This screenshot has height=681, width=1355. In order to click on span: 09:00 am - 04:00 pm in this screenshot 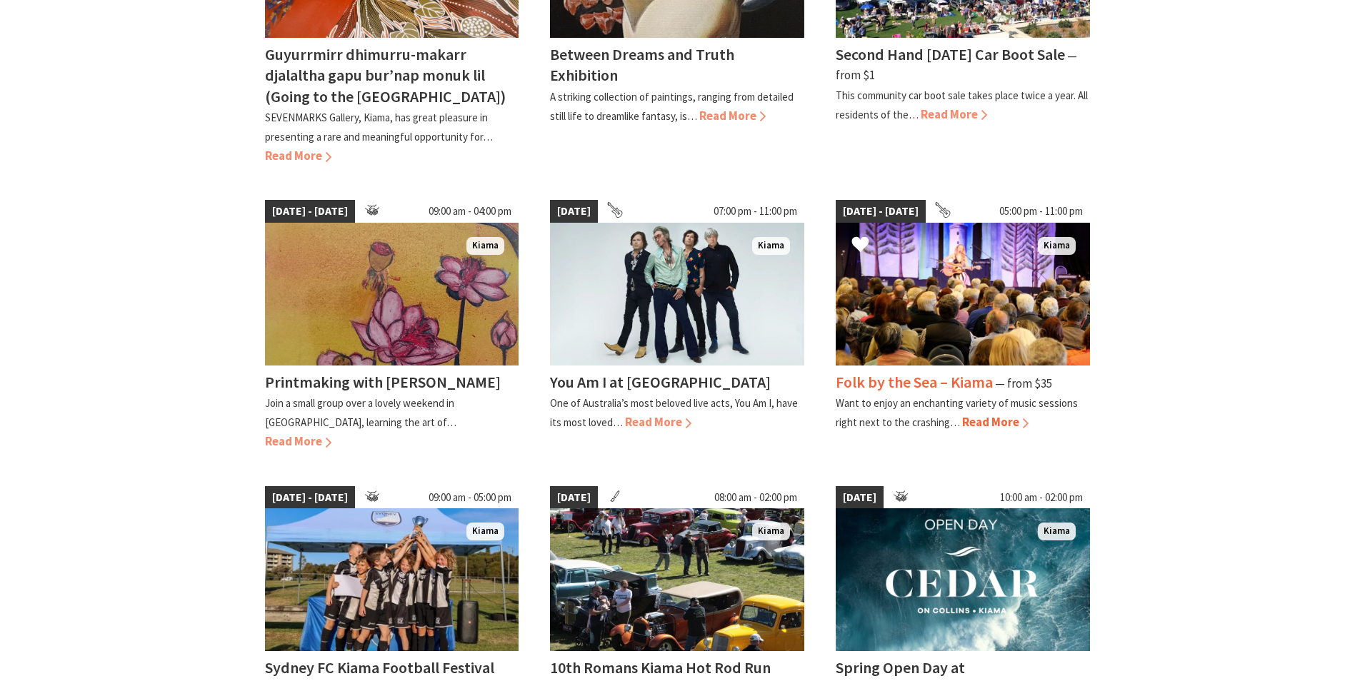, I will do `click(470, 211)`.